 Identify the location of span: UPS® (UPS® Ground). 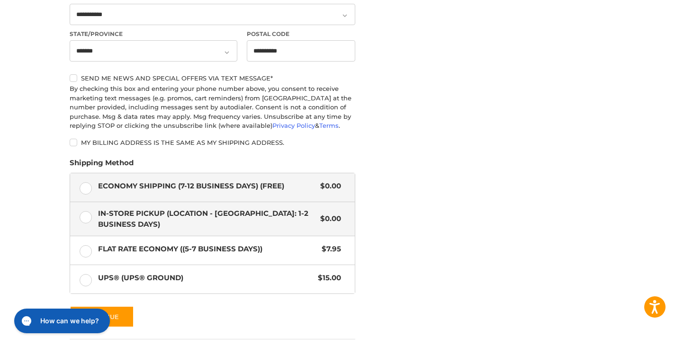
(206, 278).